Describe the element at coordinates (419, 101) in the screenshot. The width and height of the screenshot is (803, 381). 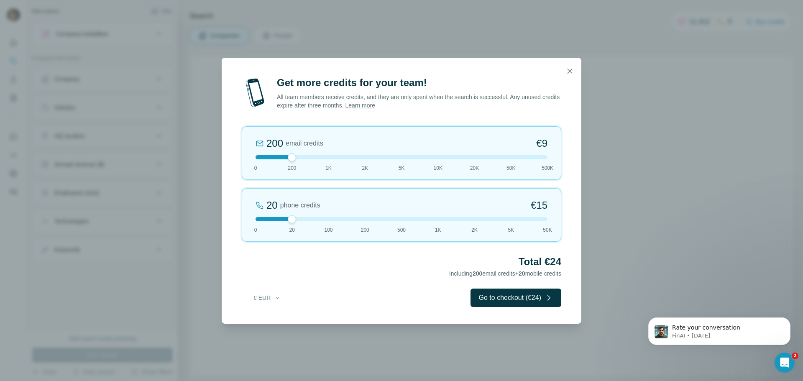
I see `p: All team members receive credits, and they are only spent when the search is successful. Any unus...` at that location.